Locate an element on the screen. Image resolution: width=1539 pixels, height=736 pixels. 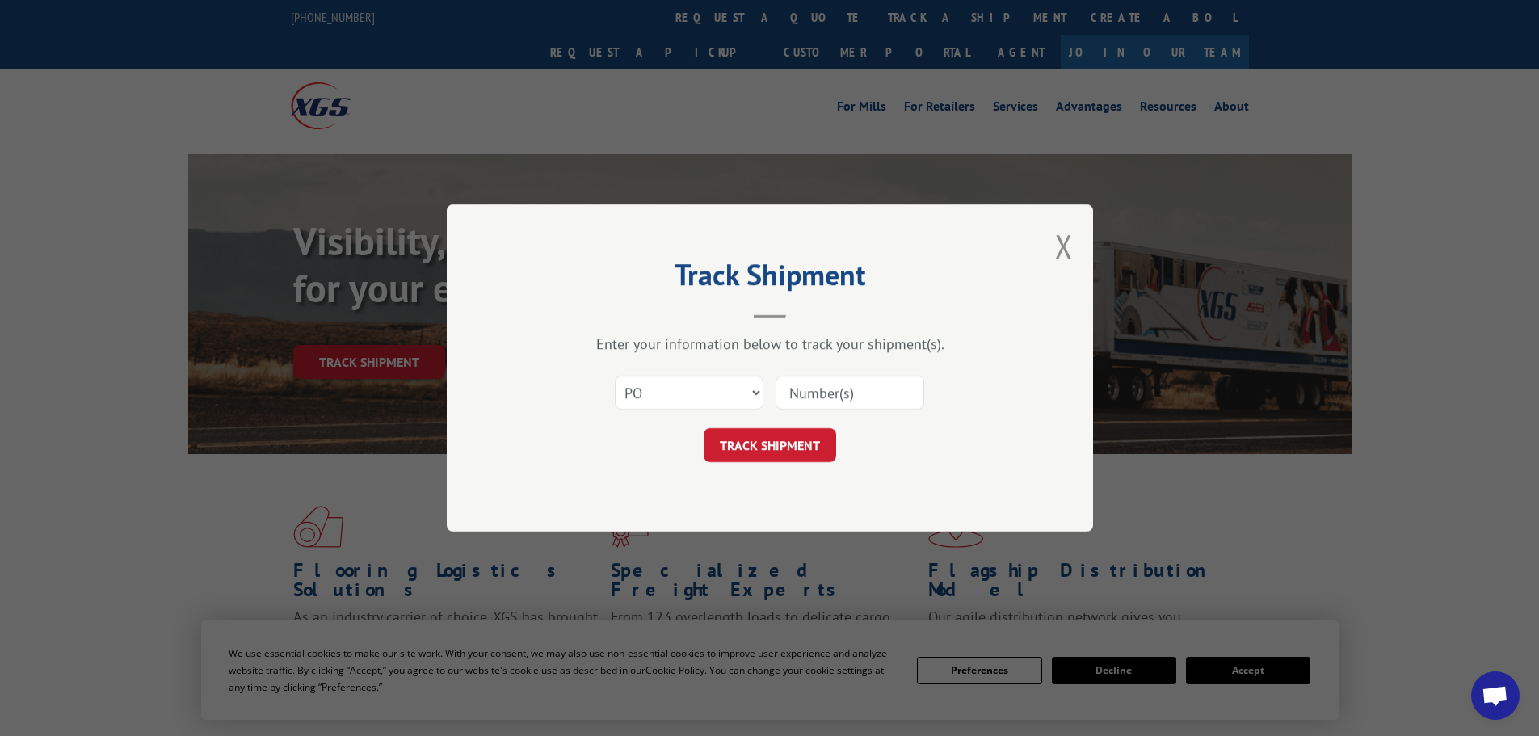
button: TRACK SHIPMENT is located at coordinates (770, 445).